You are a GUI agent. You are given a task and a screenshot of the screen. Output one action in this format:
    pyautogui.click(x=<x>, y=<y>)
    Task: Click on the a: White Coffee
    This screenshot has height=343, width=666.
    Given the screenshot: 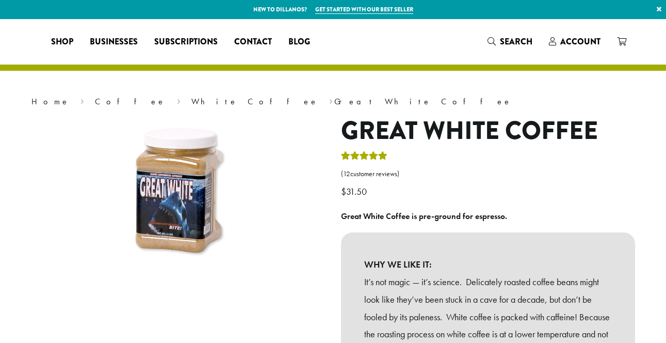 What is the action you would take?
    pyautogui.click(x=255, y=101)
    